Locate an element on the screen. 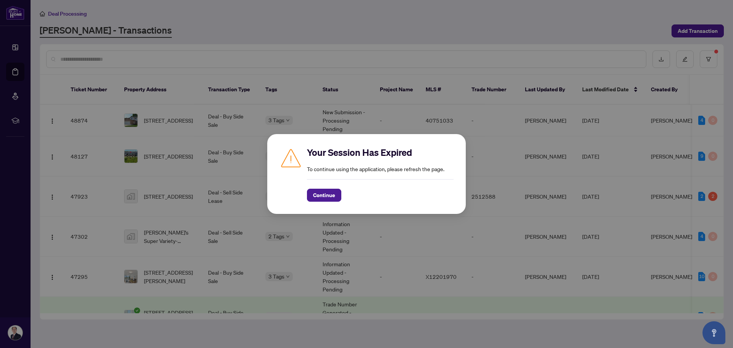 This screenshot has width=733, height=348. img: Caution icon is located at coordinates (291, 158).